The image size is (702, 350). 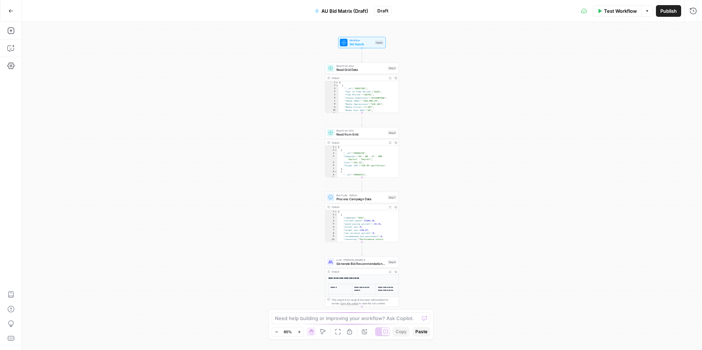 I want to click on span: Toggle code folding, rows 8 through 13, so click(x=336, y=172).